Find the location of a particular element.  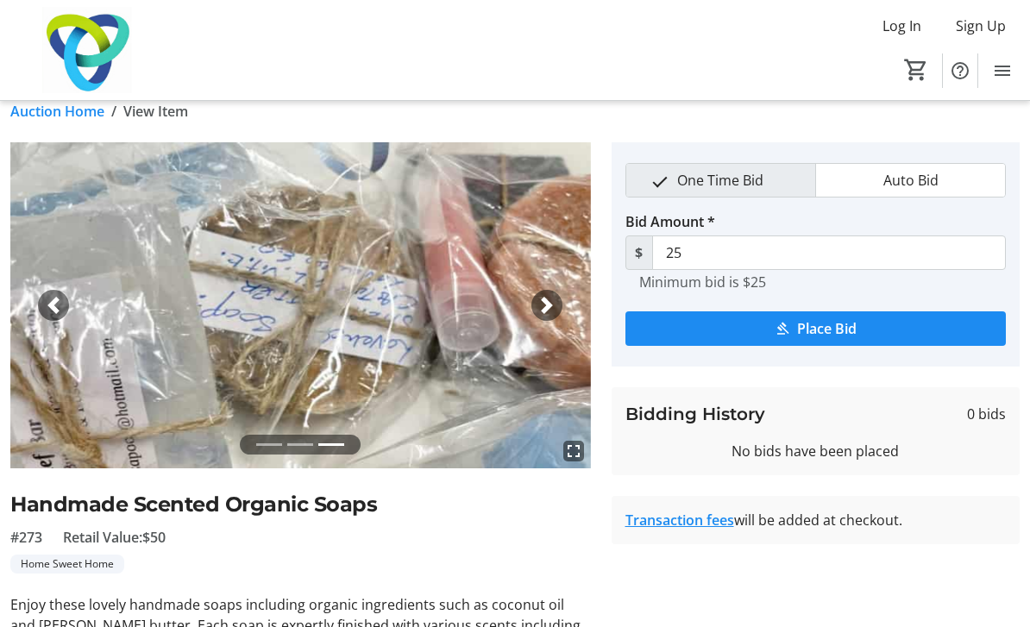

a: Transaction fees is located at coordinates (680, 520).